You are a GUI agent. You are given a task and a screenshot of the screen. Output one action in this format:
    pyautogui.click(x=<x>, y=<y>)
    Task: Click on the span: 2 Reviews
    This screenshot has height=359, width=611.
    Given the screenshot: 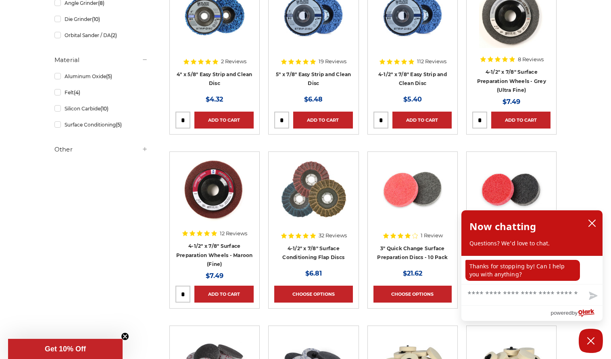 What is the action you would take?
    pyautogui.click(x=233, y=61)
    